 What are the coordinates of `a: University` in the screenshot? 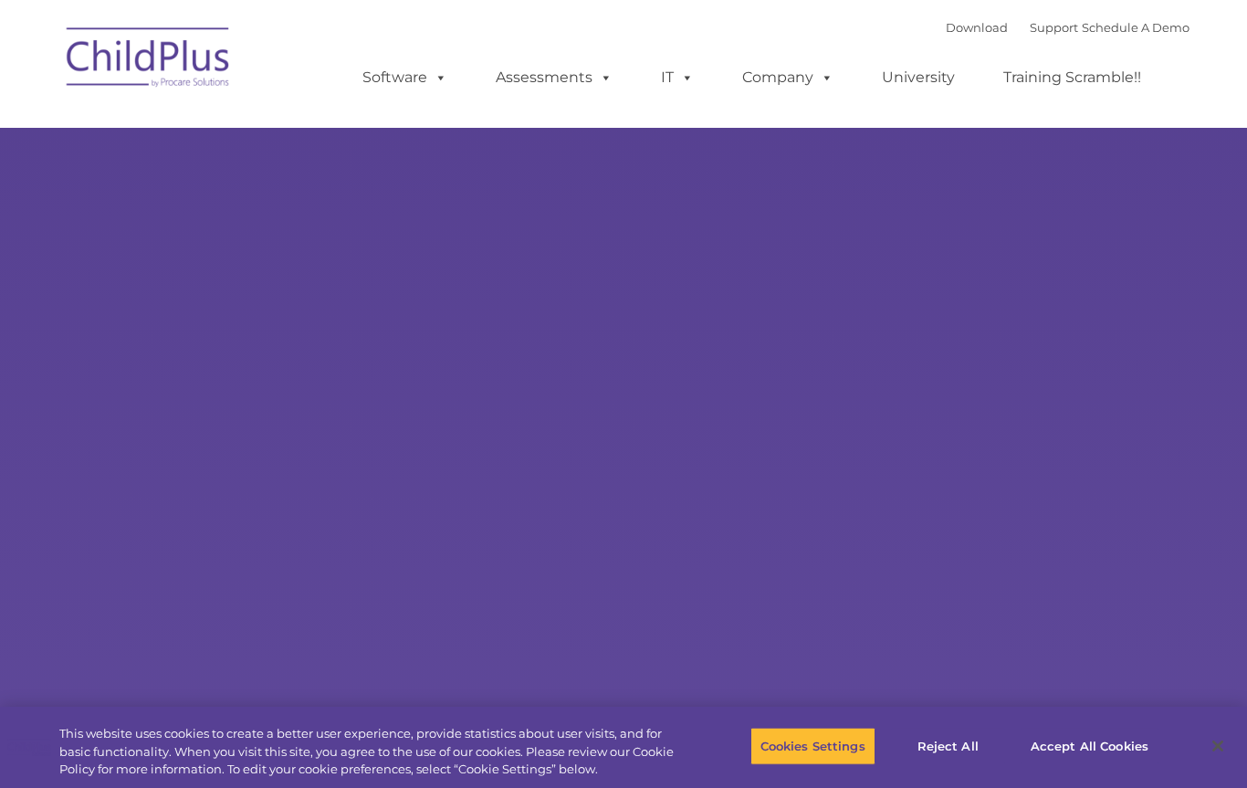 It's located at (918, 78).